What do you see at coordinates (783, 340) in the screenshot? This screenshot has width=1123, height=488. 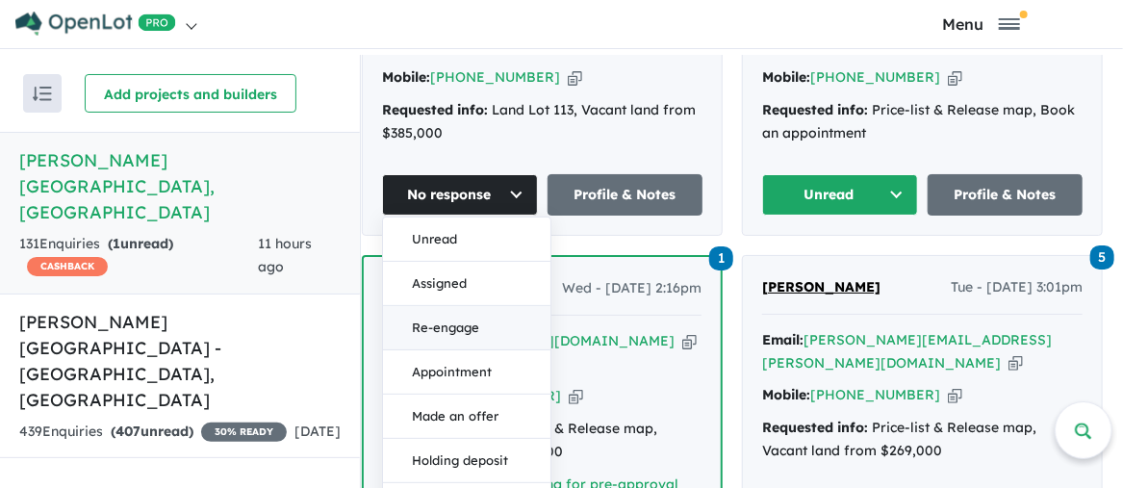 I see `strong: Email:` at bounding box center [783, 340].